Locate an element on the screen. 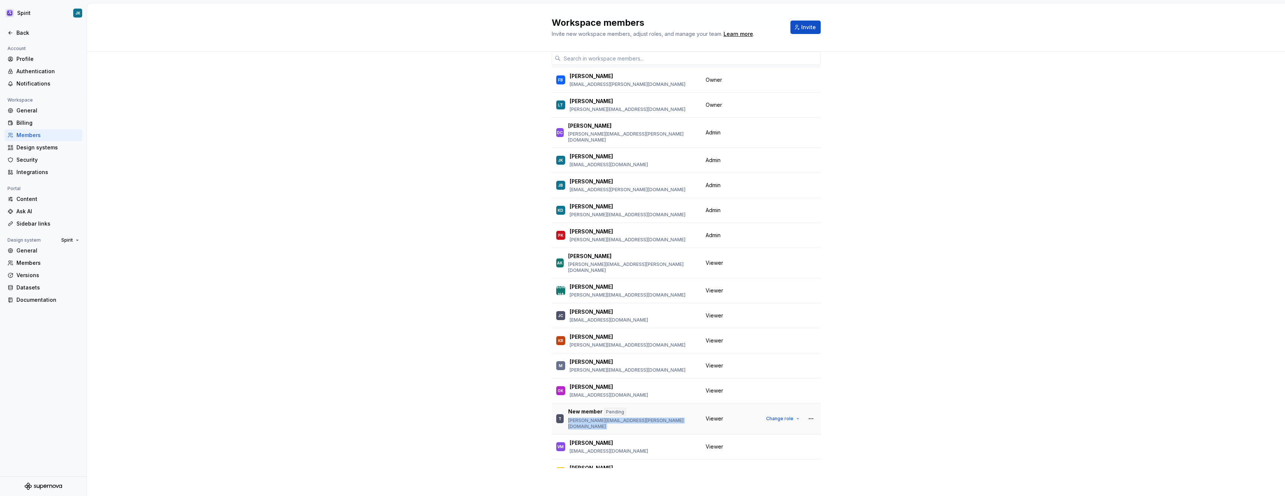 The height and width of the screenshot is (496, 1285). div: FB is located at coordinates (560, 80).